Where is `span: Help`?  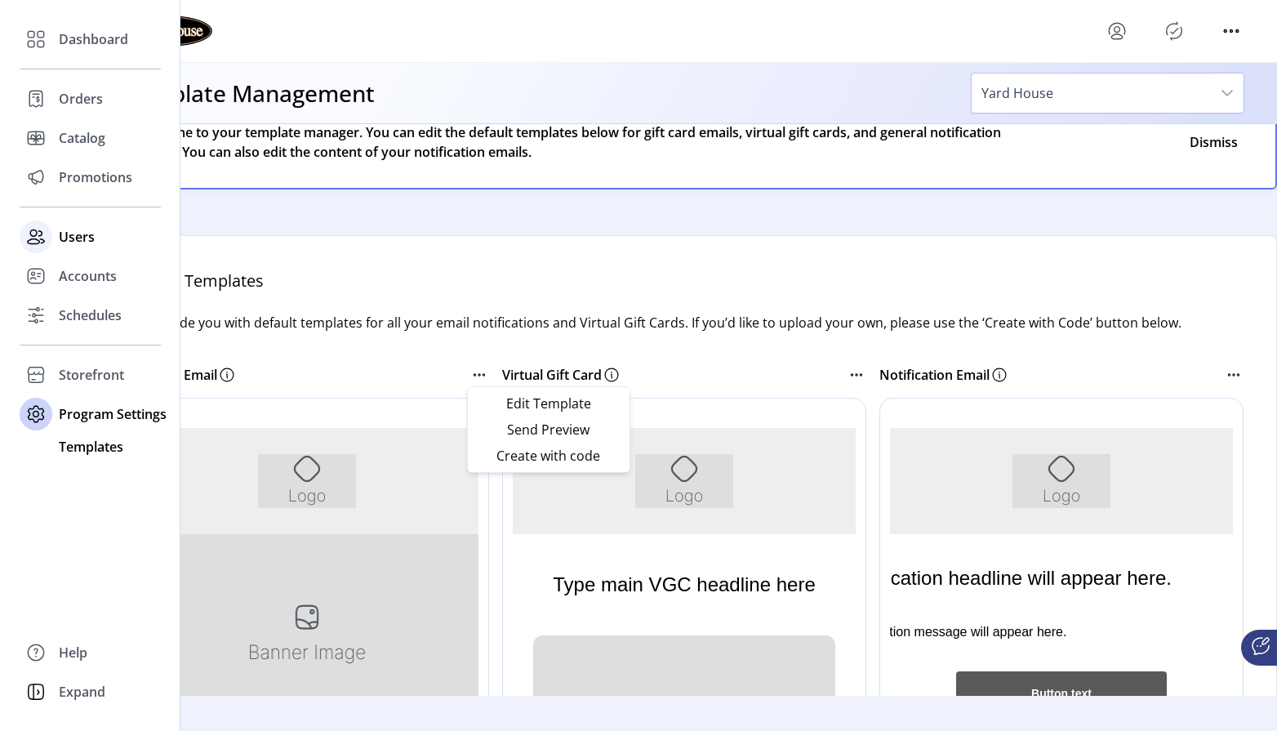 span: Help is located at coordinates (73, 652).